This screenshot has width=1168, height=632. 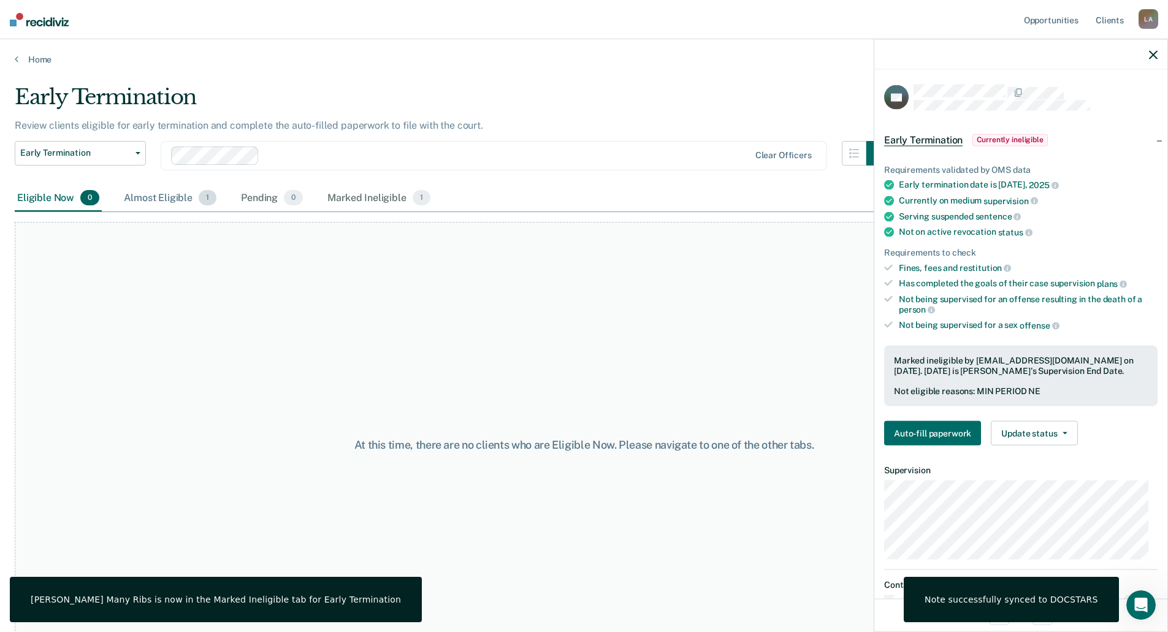 What do you see at coordinates (1021, 252) in the screenshot?
I see `div: Requirements to check` at bounding box center [1021, 252].